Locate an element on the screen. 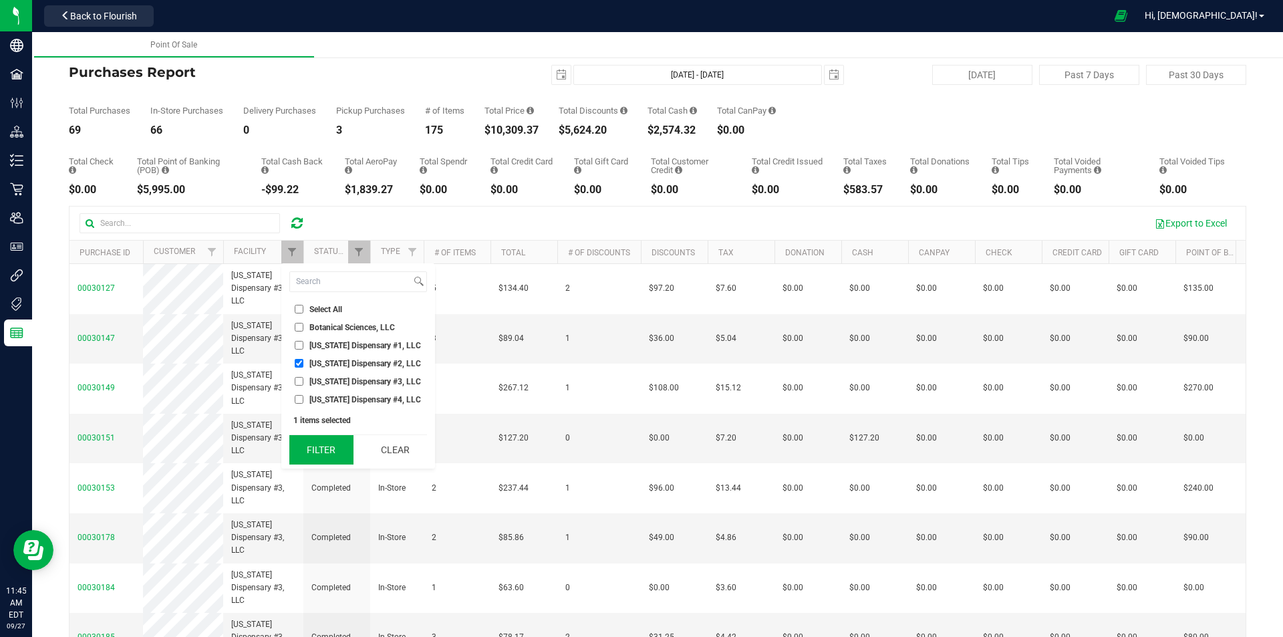  i: Sum of the total prices of all purchases in the date range. is located at coordinates (530, 110).